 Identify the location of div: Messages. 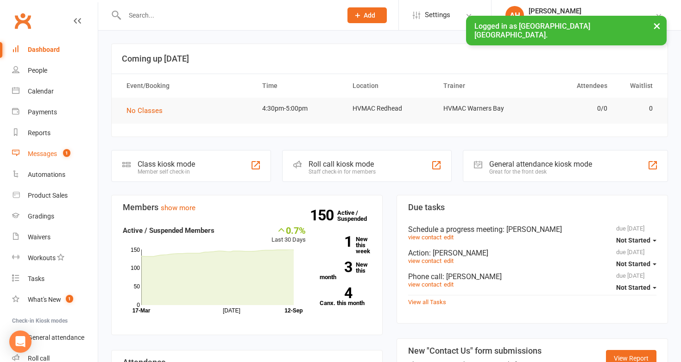
(42, 154).